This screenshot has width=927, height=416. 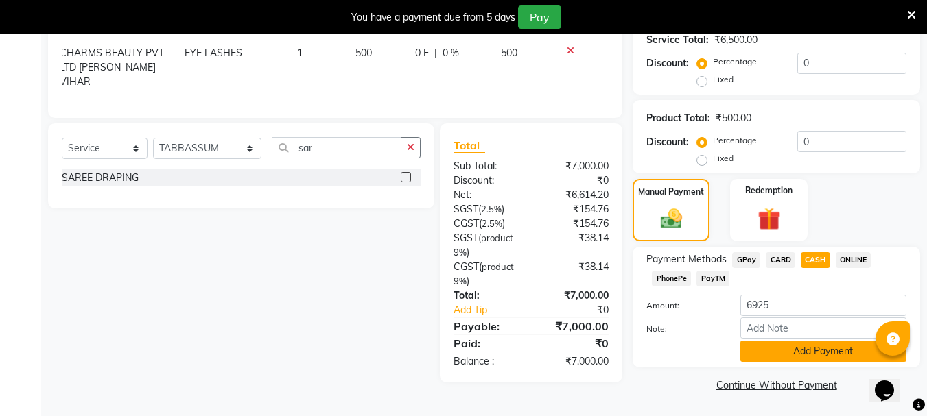 What do you see at coordinates (677, 40) in the screenshot?
I see `div: Service Total:` at bounding box center [677, 40].